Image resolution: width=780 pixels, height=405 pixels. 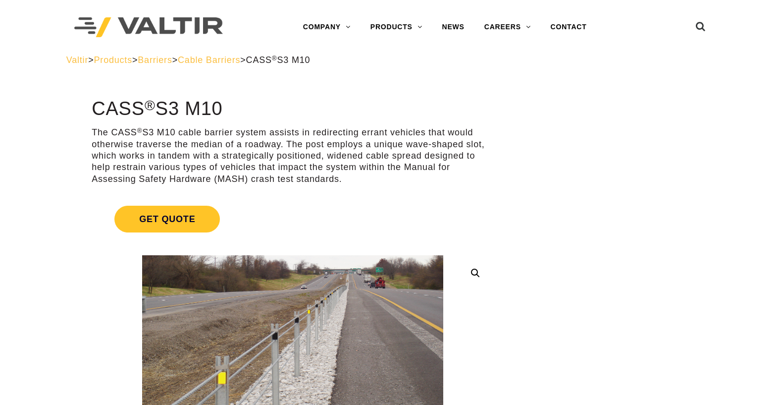 What do you see at coordinates (569, 27) in the screenshot?
I see `a: CONTACT` at bounding box center [569, 27].